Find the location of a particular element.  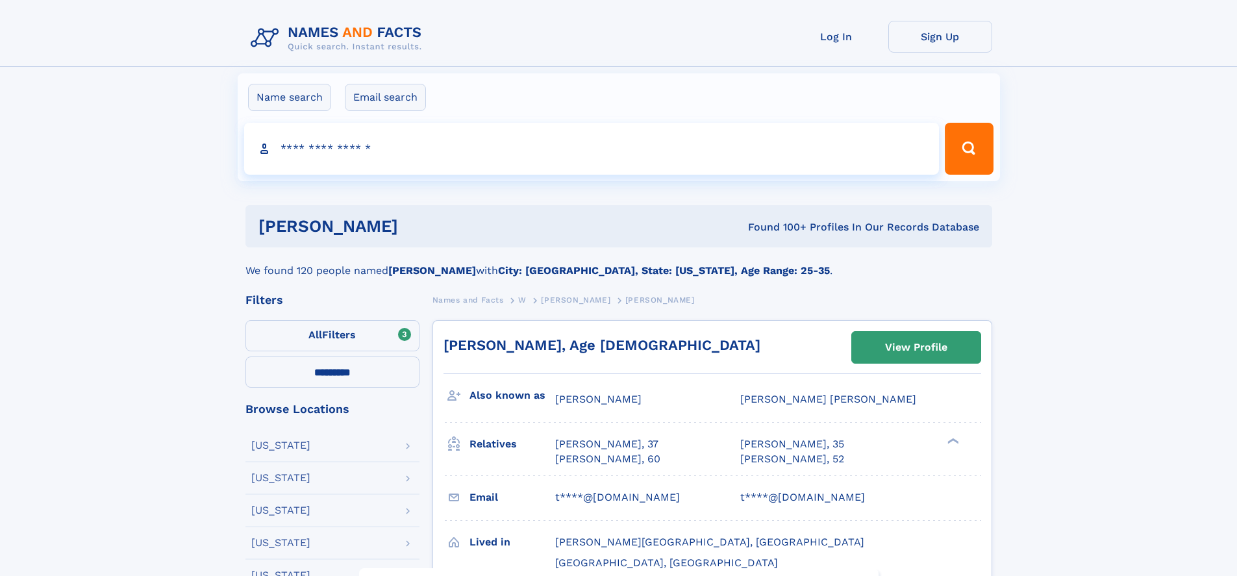

div: We found 120 people named with . is located at coordinates (619, 263).